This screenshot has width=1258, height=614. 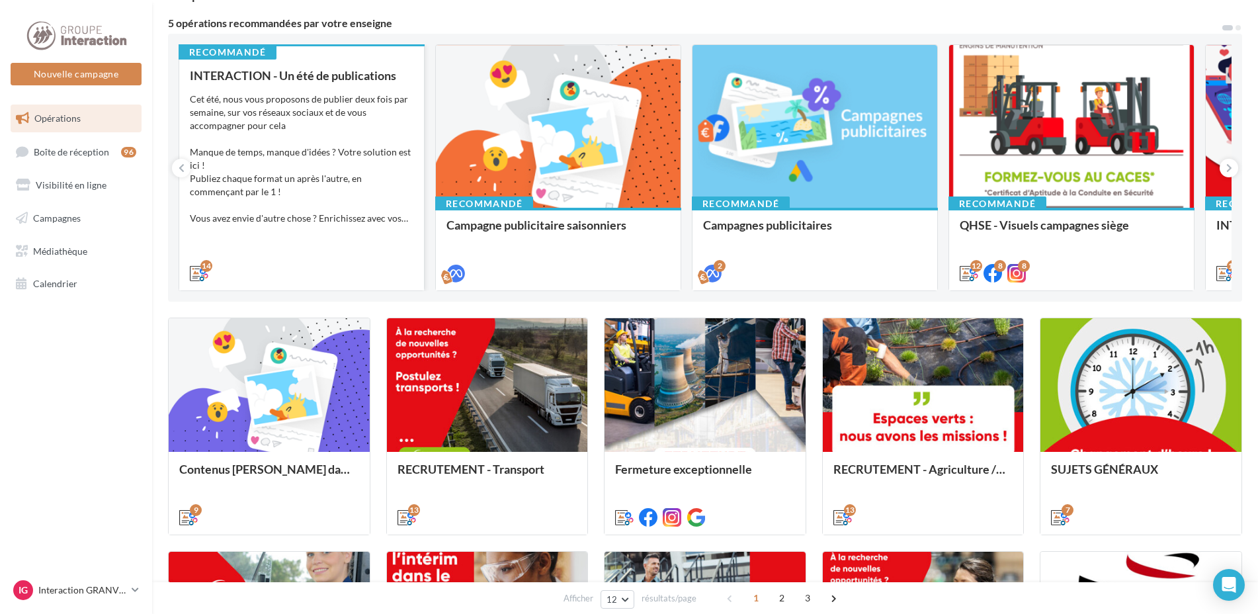 I want to click on div: 2, so click(x=720, y=266).